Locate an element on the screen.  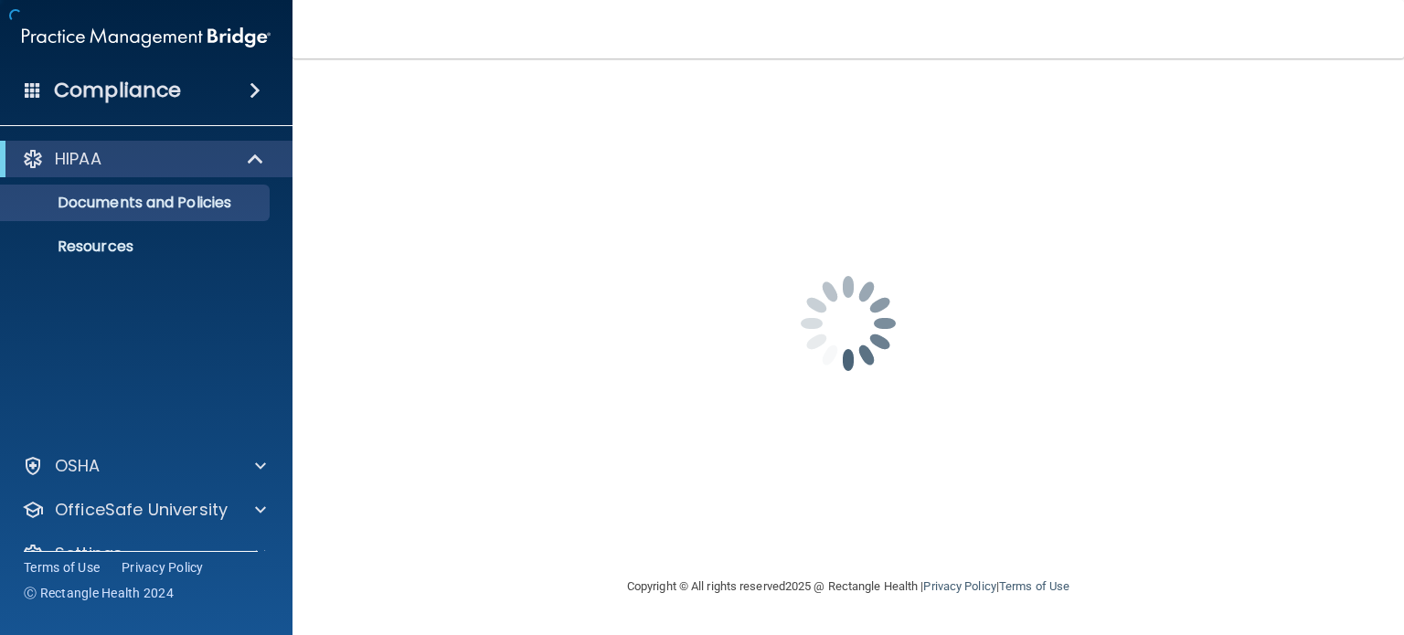
p: Documents and Policies is located at coordinates (136, 203).